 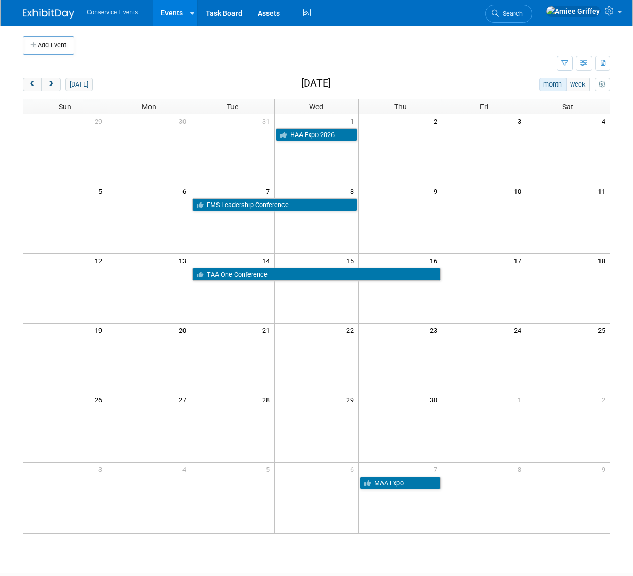 I want to click on span: 13, so click(x=184, y=260).